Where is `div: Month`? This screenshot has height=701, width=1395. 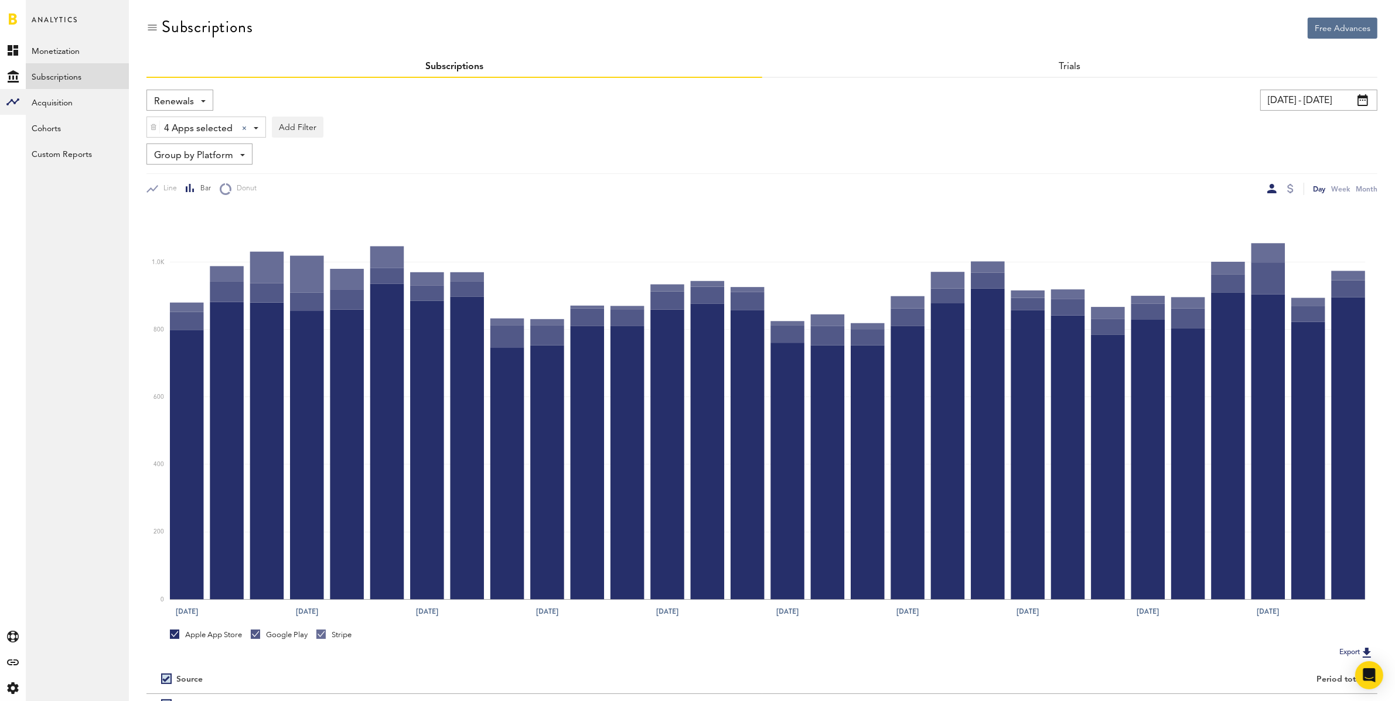
div: Month is located at coordinates (1366, 189).